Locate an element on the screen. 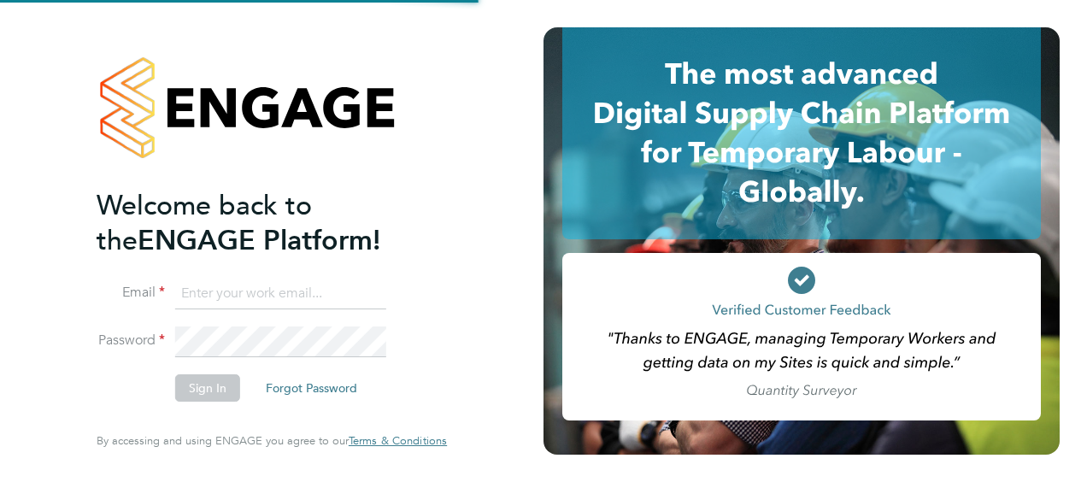  label: Email is located at coordinates (131, 292).